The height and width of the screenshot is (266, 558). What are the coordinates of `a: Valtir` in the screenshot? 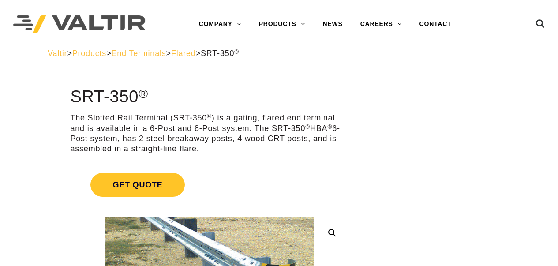 It's located at (57, 53).